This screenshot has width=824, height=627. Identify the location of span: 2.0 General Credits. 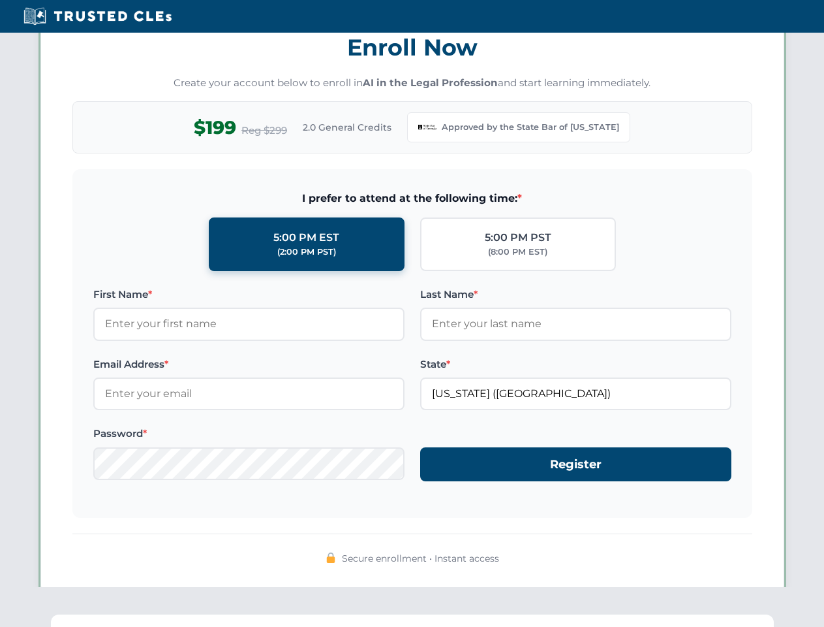
(347, 127).